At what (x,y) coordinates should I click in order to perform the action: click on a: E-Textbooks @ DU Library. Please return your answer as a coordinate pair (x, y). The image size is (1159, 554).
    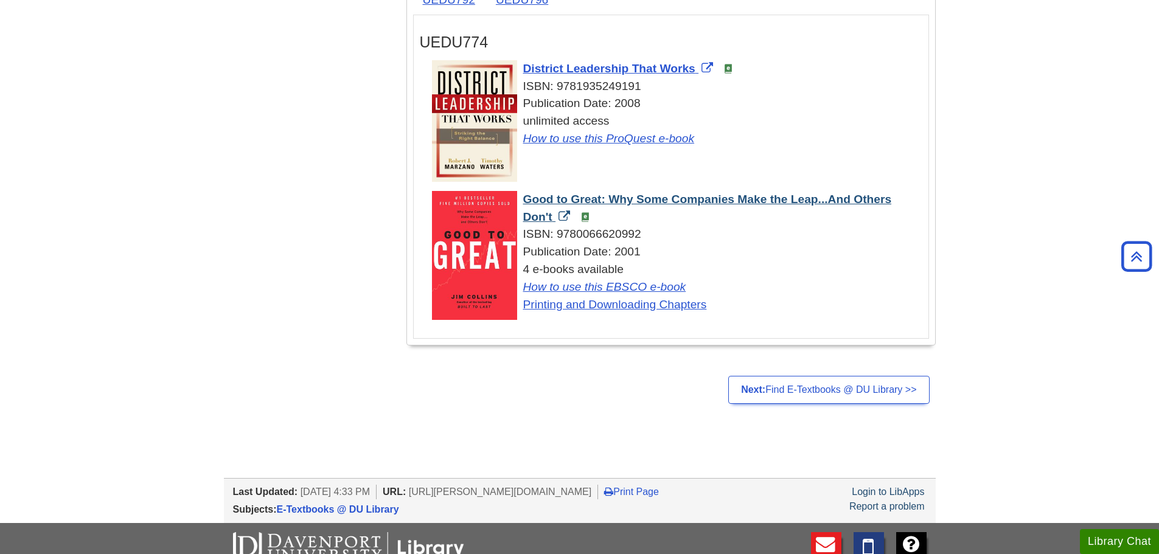
    Looking at the image, I should click on (338, 509).